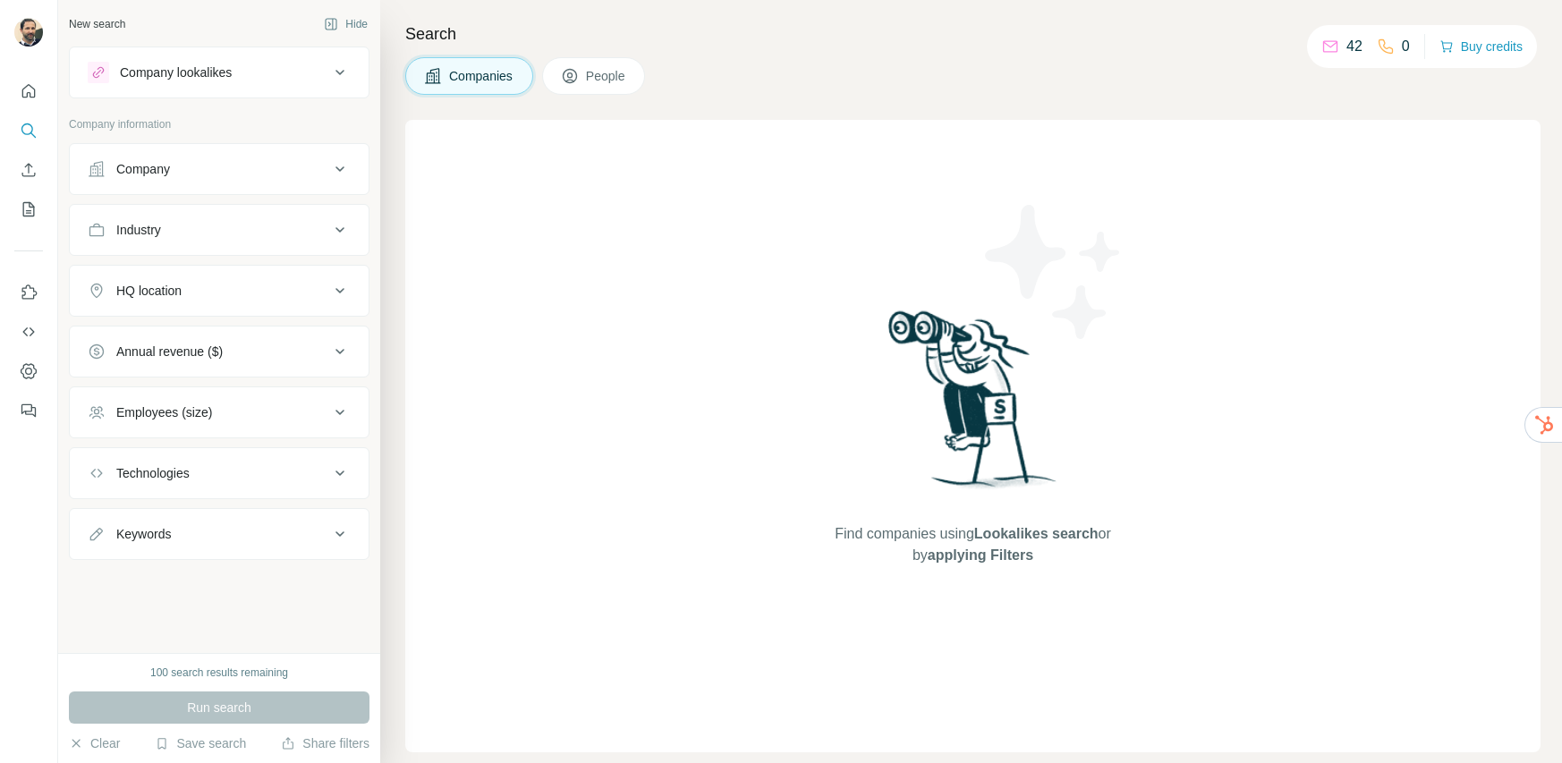  Describe the element at coordinates (175, 72) in the screenshot. I see `div: Company lookalikes` at that location.